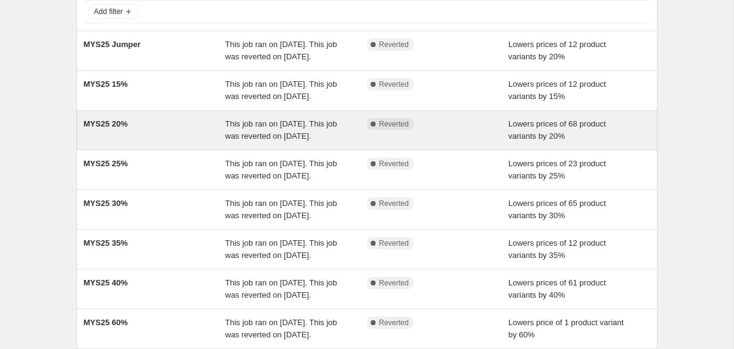  What do you see at coordinates (106, 283) in the screenshot?
I see `span: MYS25 40%` at bounding box center [106, 283].